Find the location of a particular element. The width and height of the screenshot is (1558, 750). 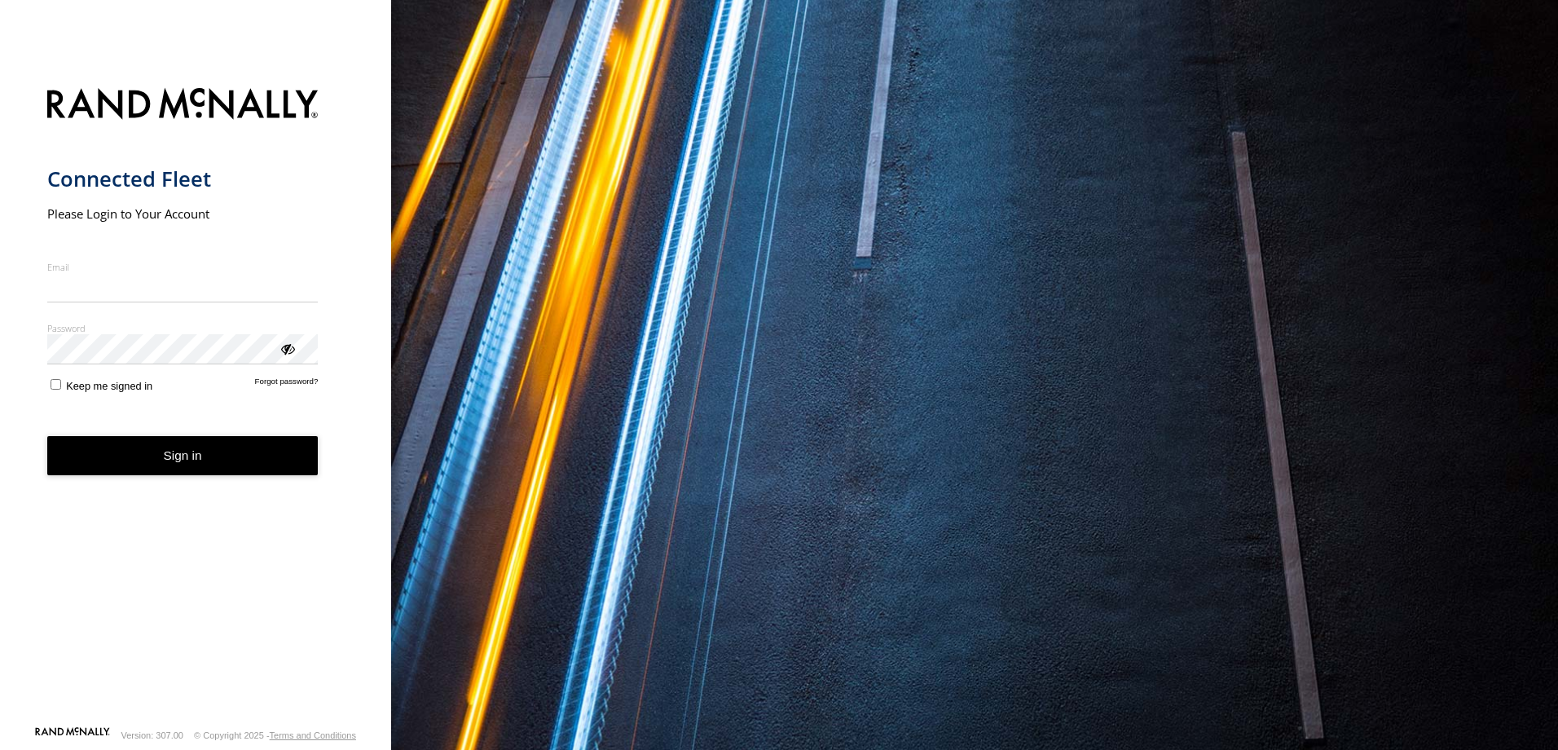

h1: Connected Fleet is located at coordinates (183, 178).